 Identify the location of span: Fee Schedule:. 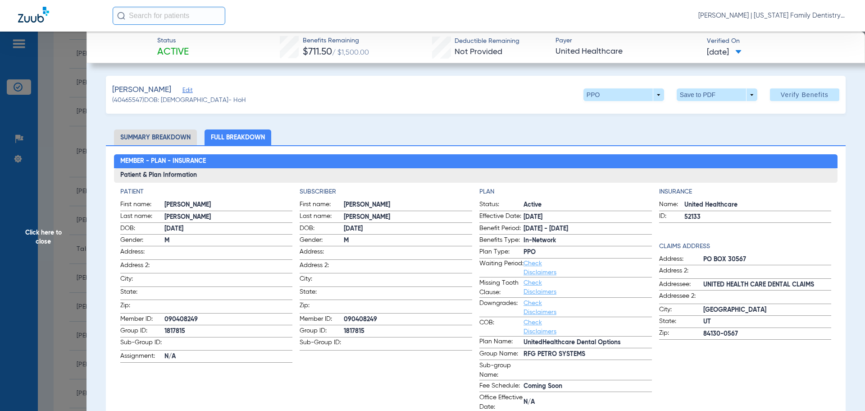
(502, 386).